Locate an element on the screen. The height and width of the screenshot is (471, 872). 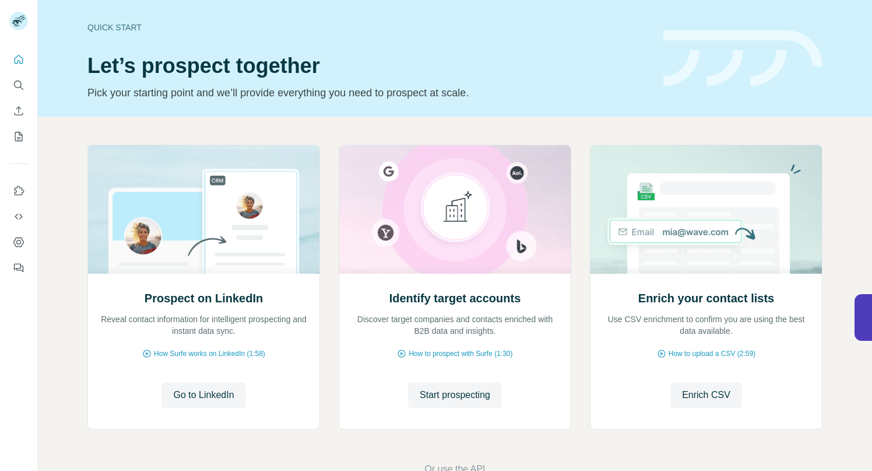
button: Search is located at coordinates (19, 85).